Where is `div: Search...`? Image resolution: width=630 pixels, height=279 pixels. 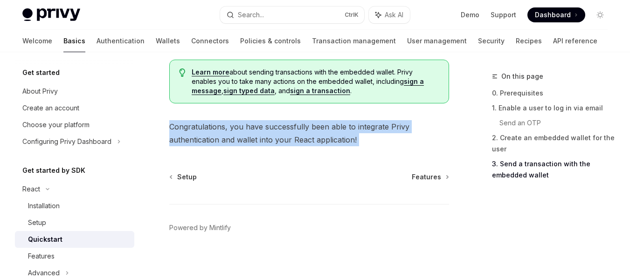
div: Search... is located at coordinates (251, 15).